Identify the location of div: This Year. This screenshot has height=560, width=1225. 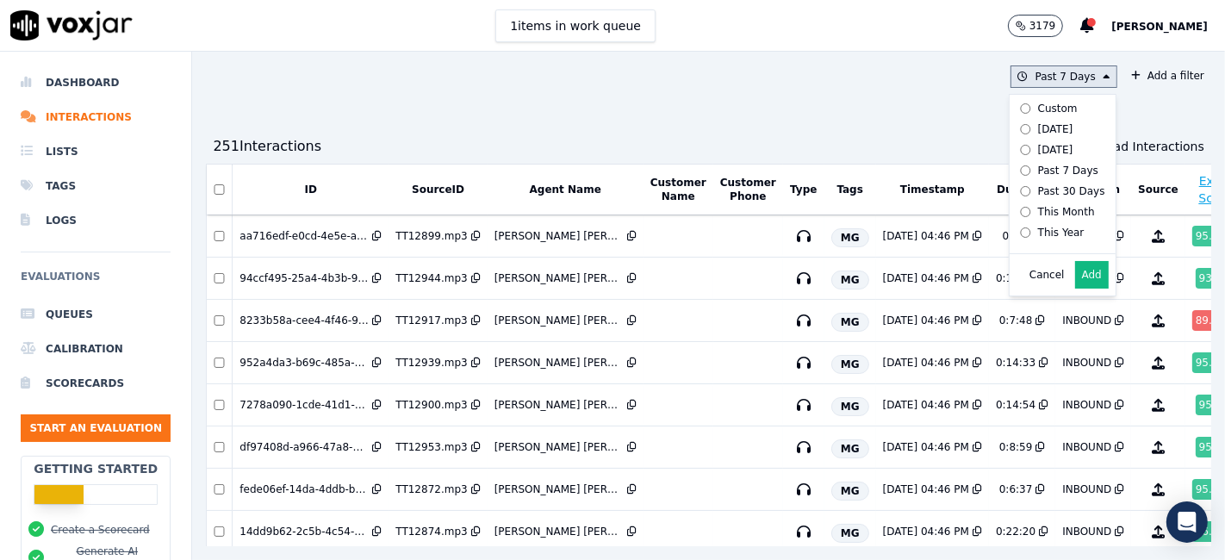
(1061, 233).